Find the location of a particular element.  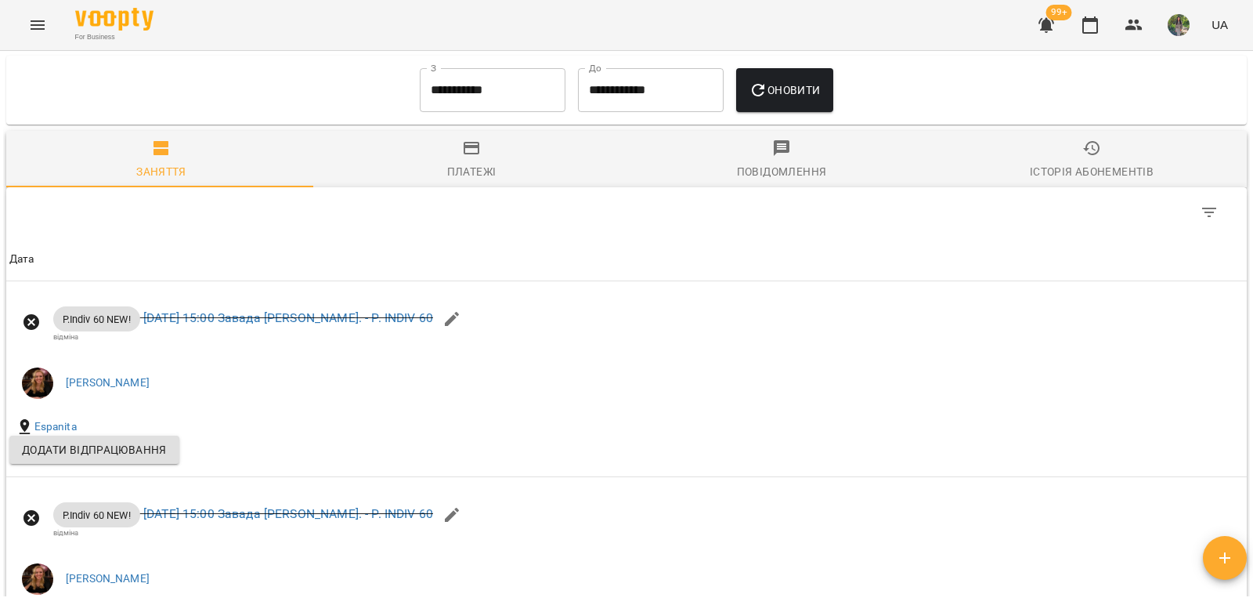

div: Table Toolbar is located at coordinates (627, 212).